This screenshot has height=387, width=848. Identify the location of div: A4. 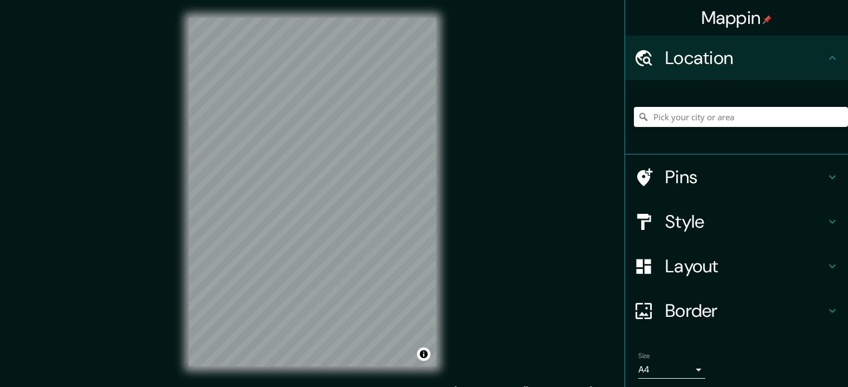
(672, 370).